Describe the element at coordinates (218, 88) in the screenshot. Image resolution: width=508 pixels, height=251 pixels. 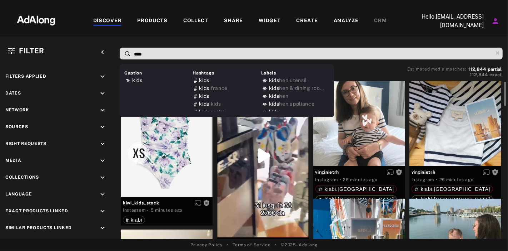
I see `span: ifrance` at that location.